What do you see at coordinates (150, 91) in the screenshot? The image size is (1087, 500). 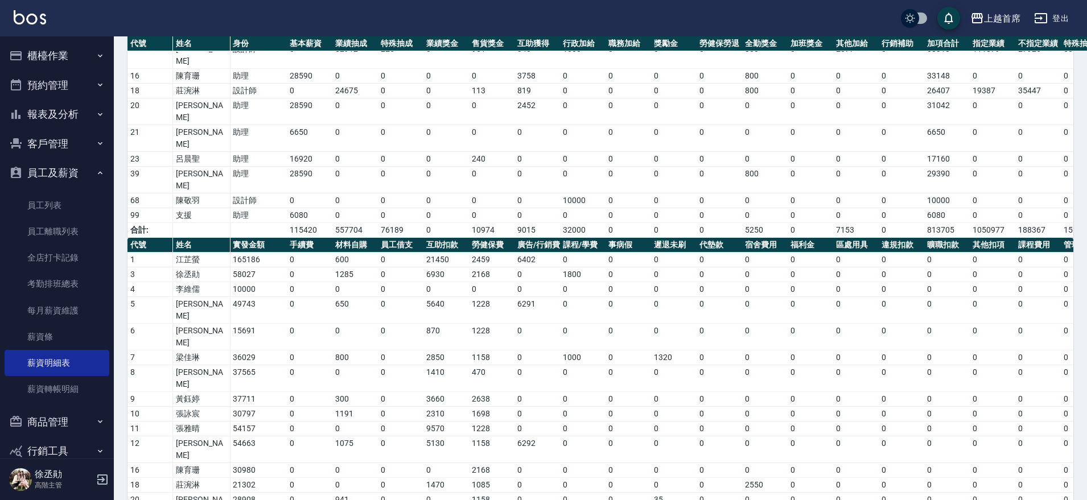 I see `td: 18` at bounding box center [150, 91].